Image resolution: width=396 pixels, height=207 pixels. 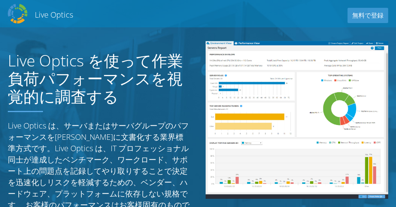 What do you see at coordinates (18, 14) in the screenshot?
I see `img: Dell Dpack` at bounding box center [18, 14].